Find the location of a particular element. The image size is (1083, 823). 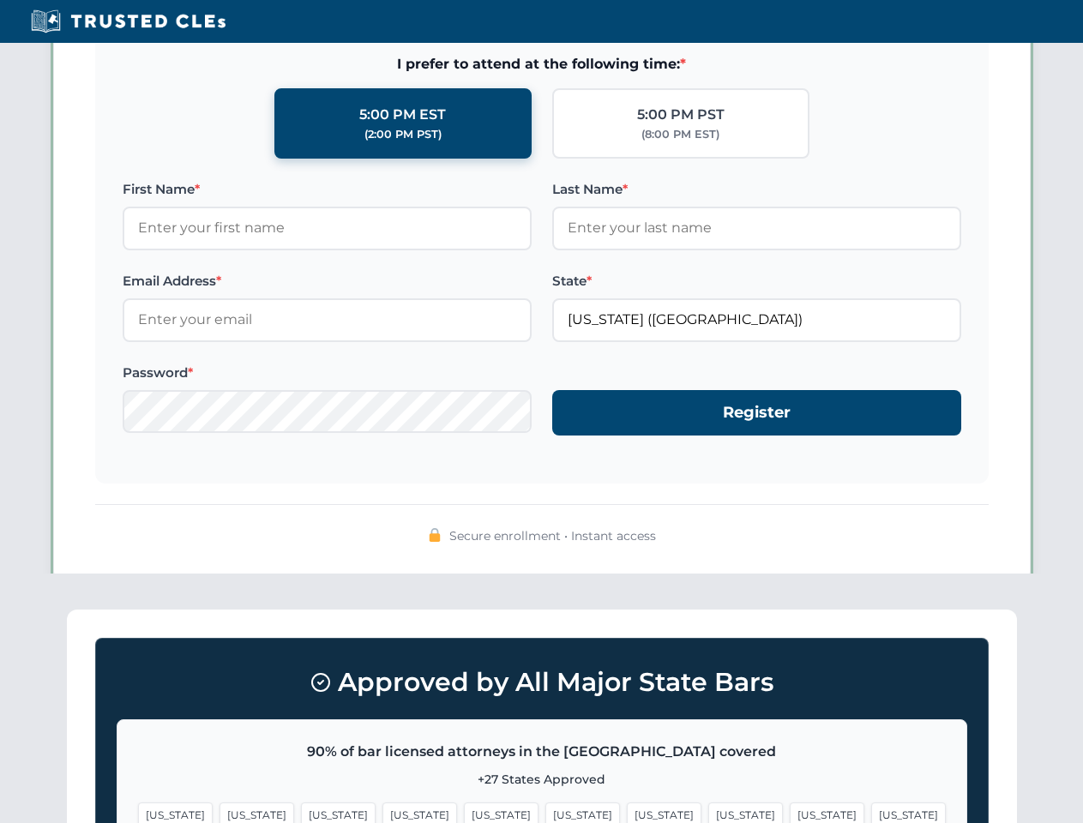

input: Florida (FL) is located at coordinates (756, 320).